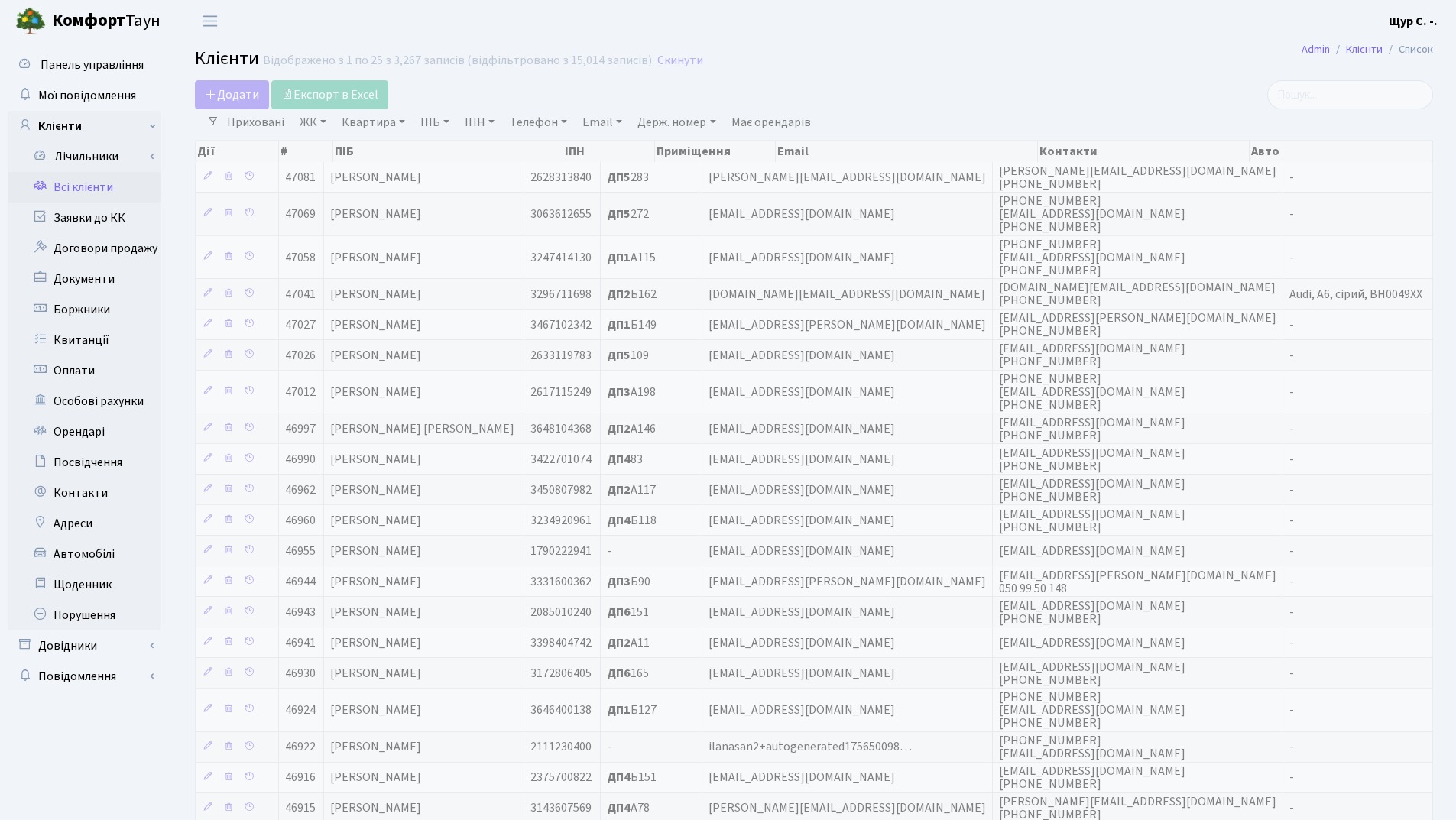  What do you see at coordinates (84, 615) in the screenshot?
I see `a: Порушення` at bounding box center [84, 615].